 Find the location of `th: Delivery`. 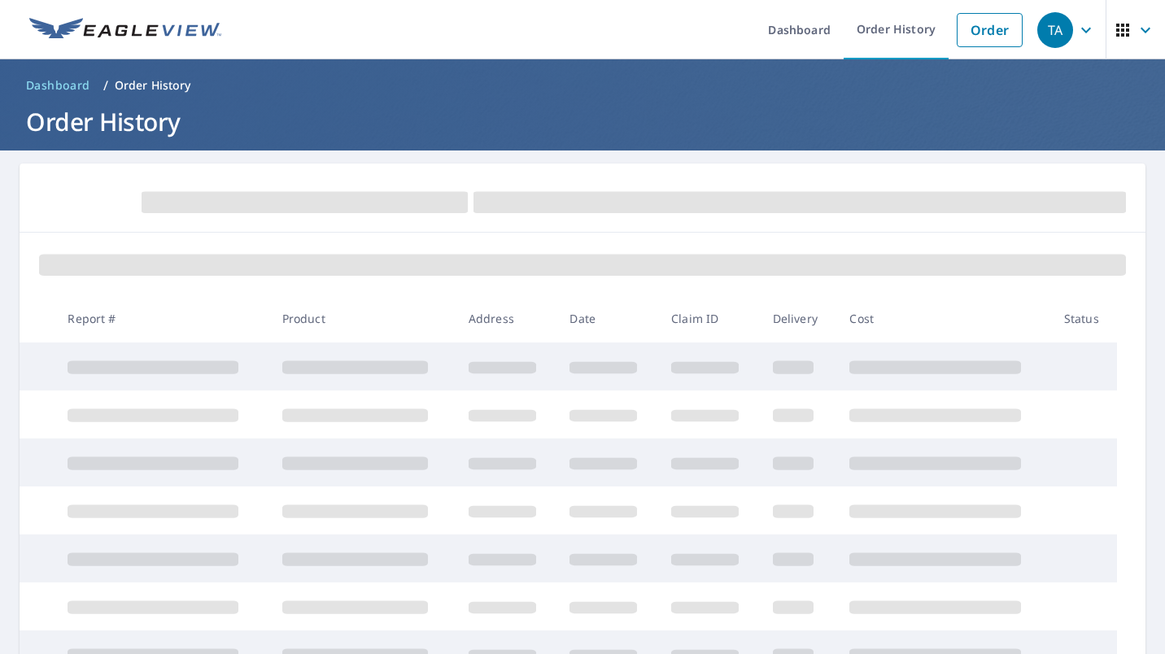

th: Delivery is located at coordinates (798, 318).